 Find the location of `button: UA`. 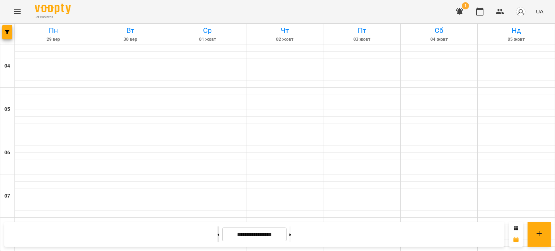

button: UA is located at coordinates (540, 11).